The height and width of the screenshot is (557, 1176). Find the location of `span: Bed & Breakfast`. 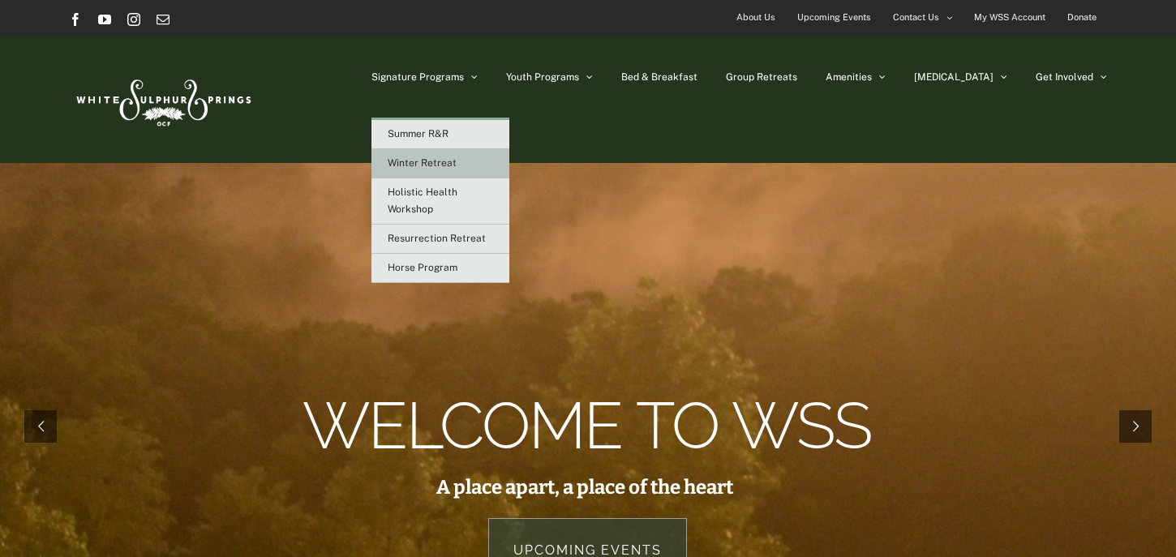

span: Bed & Breakfast is located at coordinates (659, 77).